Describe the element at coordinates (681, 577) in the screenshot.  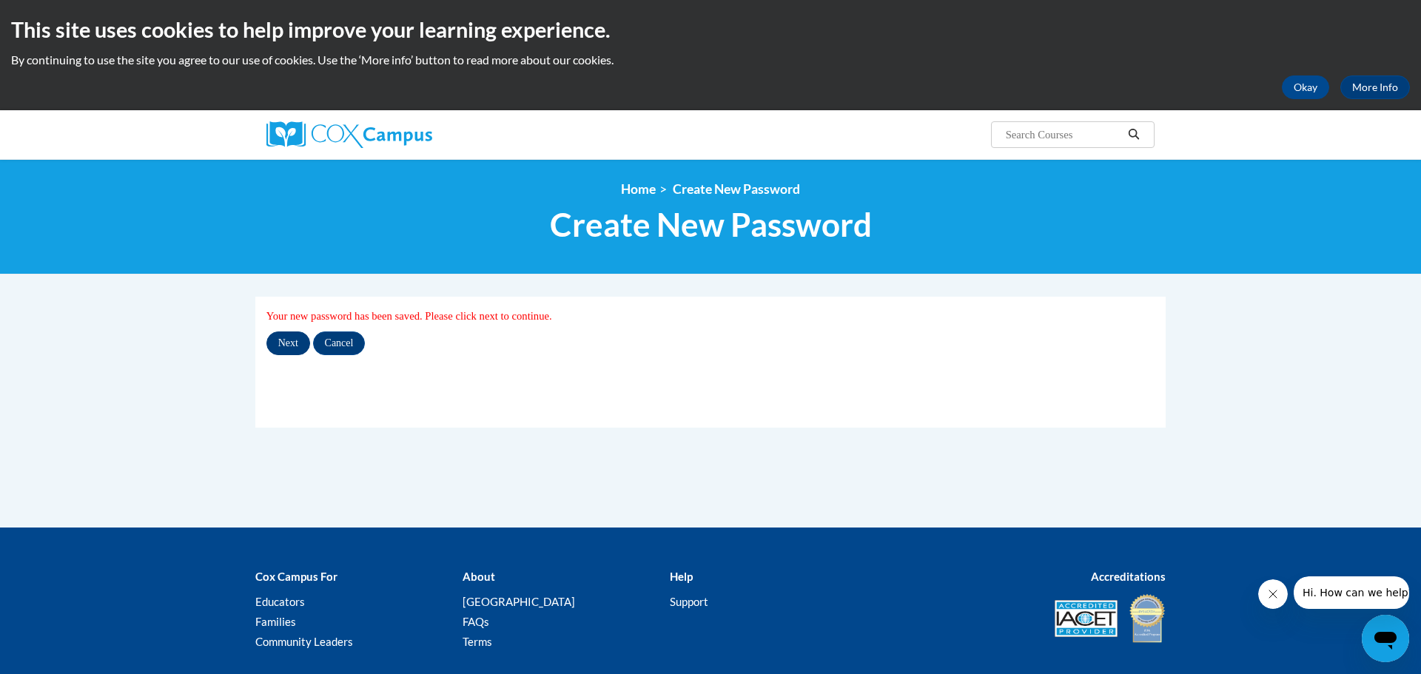
I see `b: Help` at that location.